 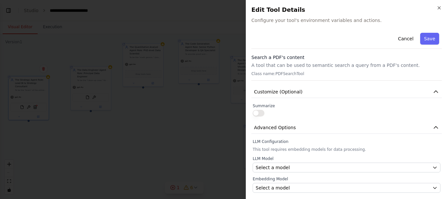 I want to click on h3: Search a PDF's content, so click(x=347, y=57).